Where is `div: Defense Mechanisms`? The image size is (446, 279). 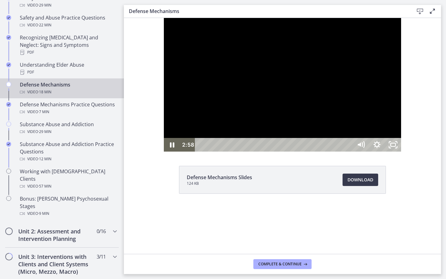
div: Defense Mechanisms is located at coordinates (68, 88).